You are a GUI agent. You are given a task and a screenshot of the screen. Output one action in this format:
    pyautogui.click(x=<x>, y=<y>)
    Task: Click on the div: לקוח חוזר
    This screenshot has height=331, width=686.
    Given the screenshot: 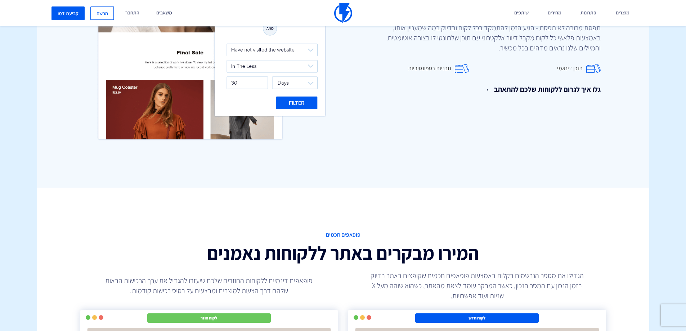 What is the action you would take?
    pyautogui.click(x=209, y=318)
    